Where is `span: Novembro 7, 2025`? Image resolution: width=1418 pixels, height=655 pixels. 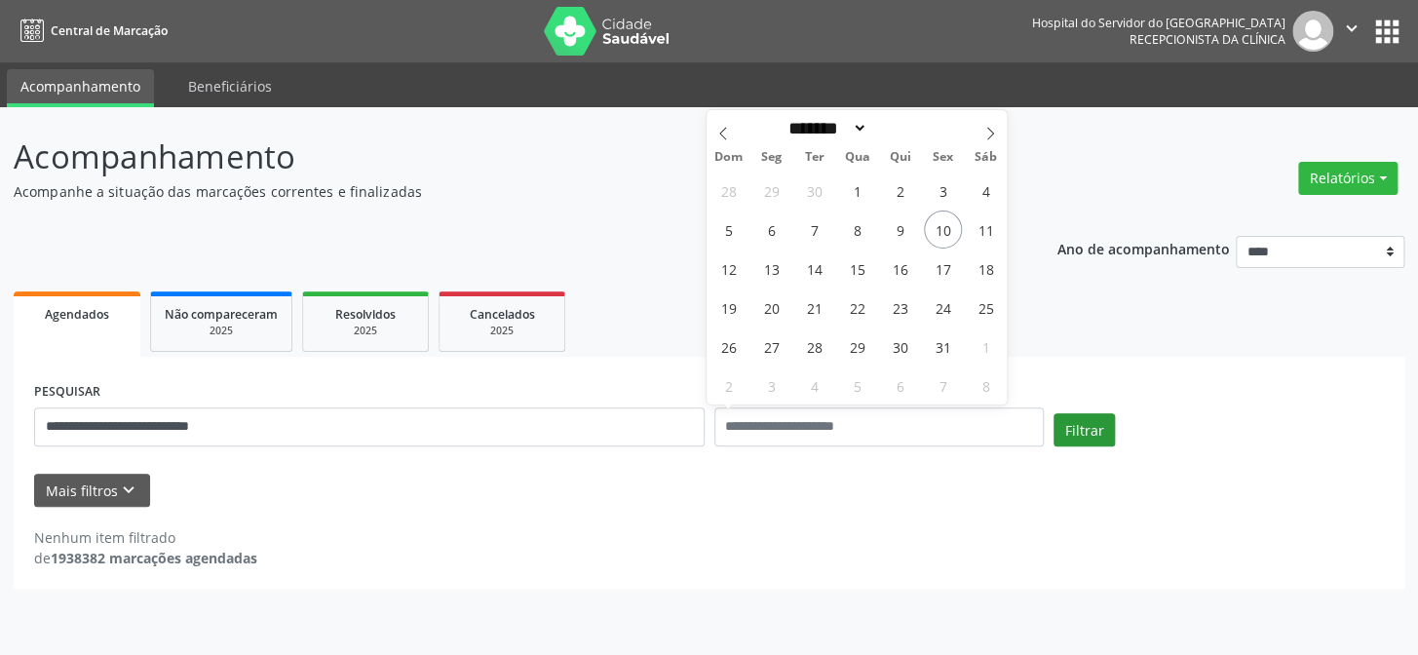 span: Novembro 7, 2025 is located at coordinates (942, 385).